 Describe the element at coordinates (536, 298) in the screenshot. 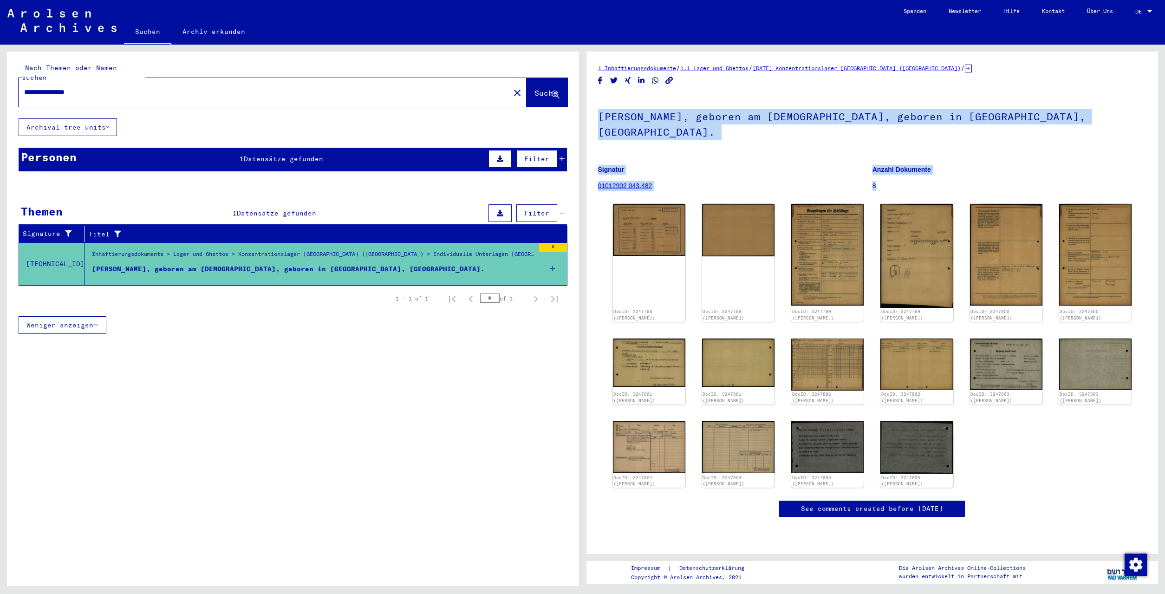

I see `button: Next page` at that location.